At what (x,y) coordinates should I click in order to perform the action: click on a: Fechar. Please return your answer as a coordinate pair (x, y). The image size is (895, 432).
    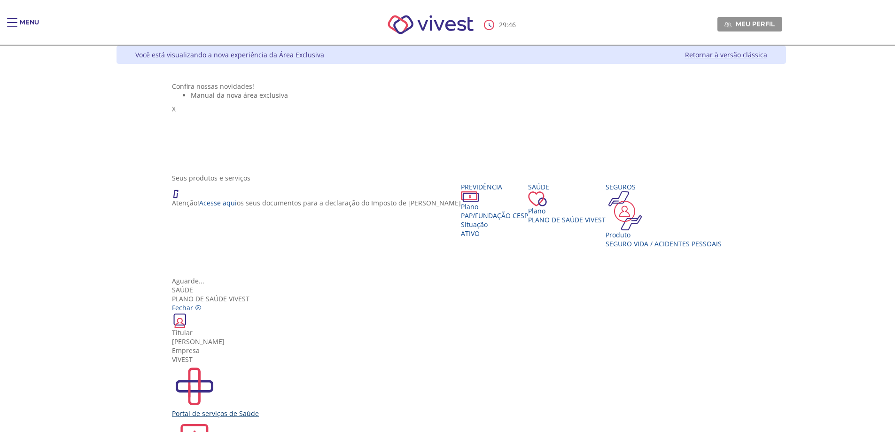
    Looking at the image, I should click on (186, 307).